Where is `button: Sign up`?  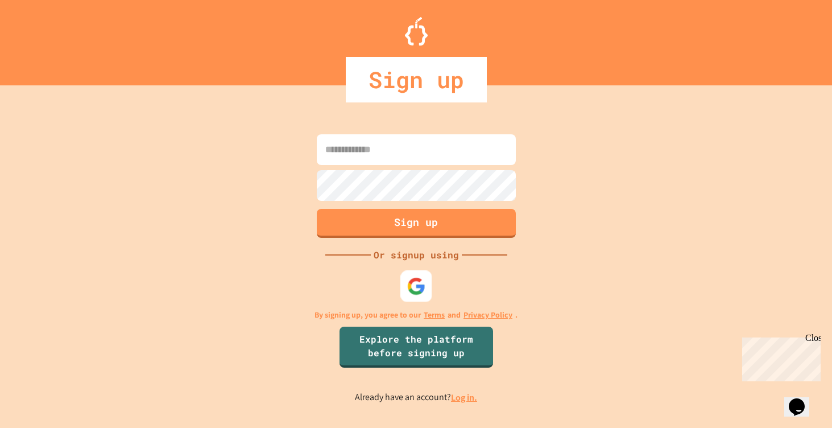 button: Sign up is located at coordinates (416, 223).